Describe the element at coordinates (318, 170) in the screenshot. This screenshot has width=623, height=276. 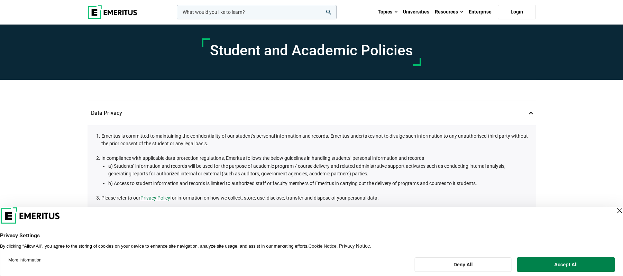
I see `li: a) Students’ information and records will be used for the purpose of academic program / course de...` at that location.